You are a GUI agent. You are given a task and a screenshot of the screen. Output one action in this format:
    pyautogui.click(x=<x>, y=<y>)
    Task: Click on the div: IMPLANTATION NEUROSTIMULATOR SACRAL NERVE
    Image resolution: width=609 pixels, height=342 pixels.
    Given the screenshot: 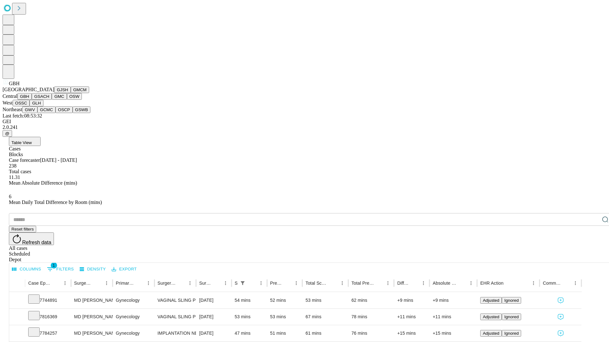 What is the action you would take?
    pyautogui.click(x=175, y=333)
    